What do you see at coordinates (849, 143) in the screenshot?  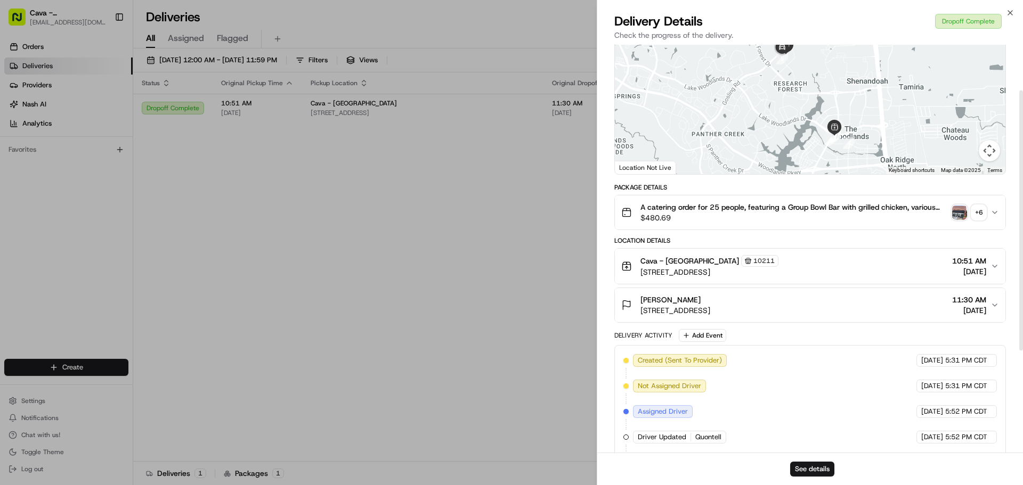 I see `div: 1` at bounding box center [849, 143].